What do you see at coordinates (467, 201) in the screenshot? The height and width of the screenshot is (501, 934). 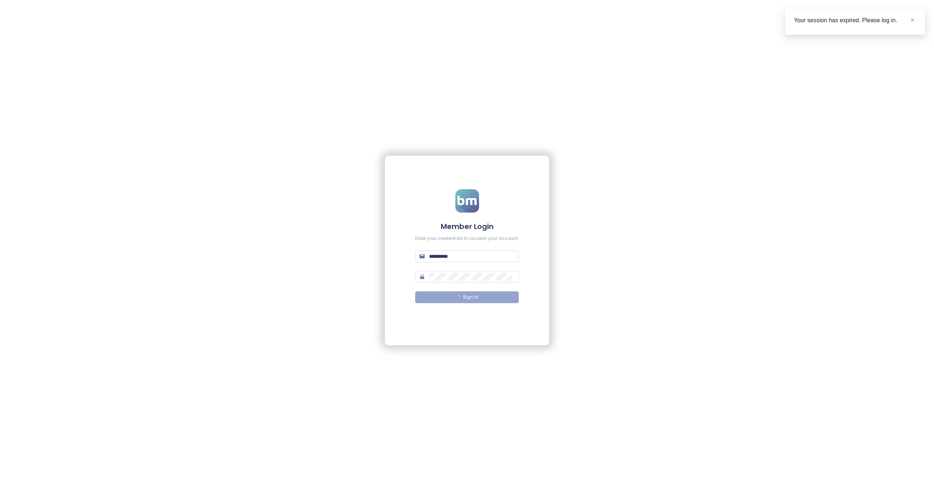 I see `img: logo` at bounding box center [467, 201].